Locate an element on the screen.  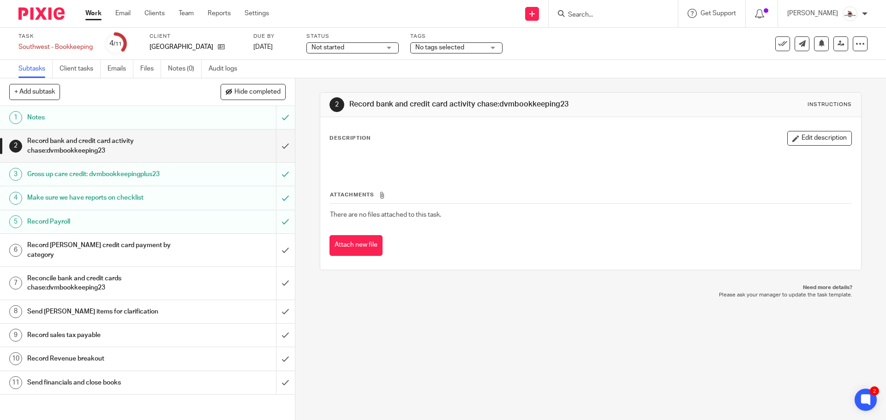
a: Files is located at coordinates (150, 69).